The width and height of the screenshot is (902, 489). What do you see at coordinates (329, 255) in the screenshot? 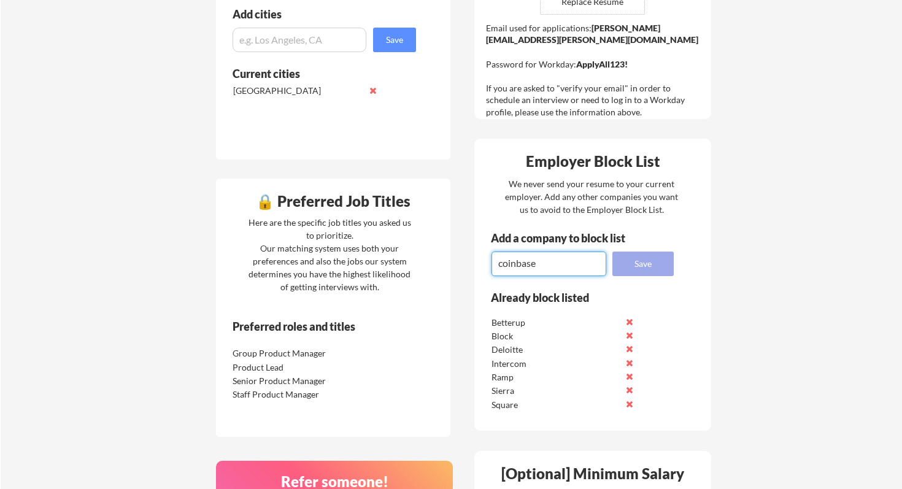
I see `div: Here are the specific job titles you asked us to prioritize. Our matching system uses both your p...` at bounding box center [329, 255].